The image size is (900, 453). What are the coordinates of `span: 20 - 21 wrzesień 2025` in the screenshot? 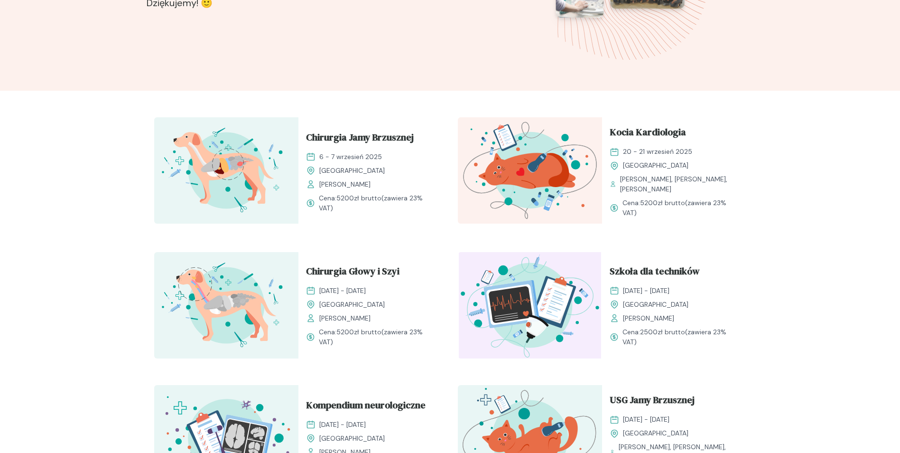 It's located at (658, 151).